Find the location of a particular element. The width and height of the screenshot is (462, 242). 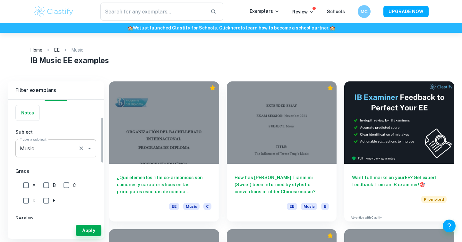

p: Exemplars is located at coordinates (265, 11).